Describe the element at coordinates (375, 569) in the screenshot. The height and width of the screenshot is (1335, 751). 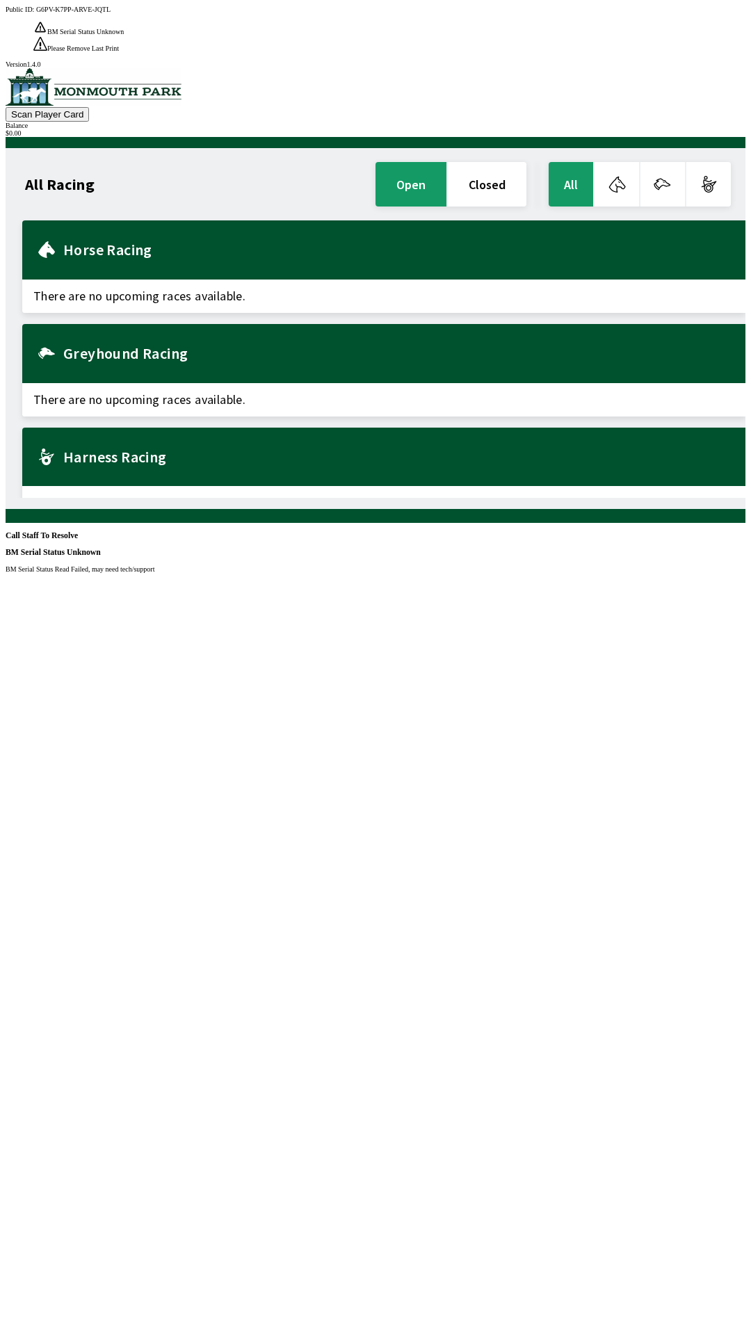
I see `p: BM Serial Status Read Failed, may need tech/support` at that location.